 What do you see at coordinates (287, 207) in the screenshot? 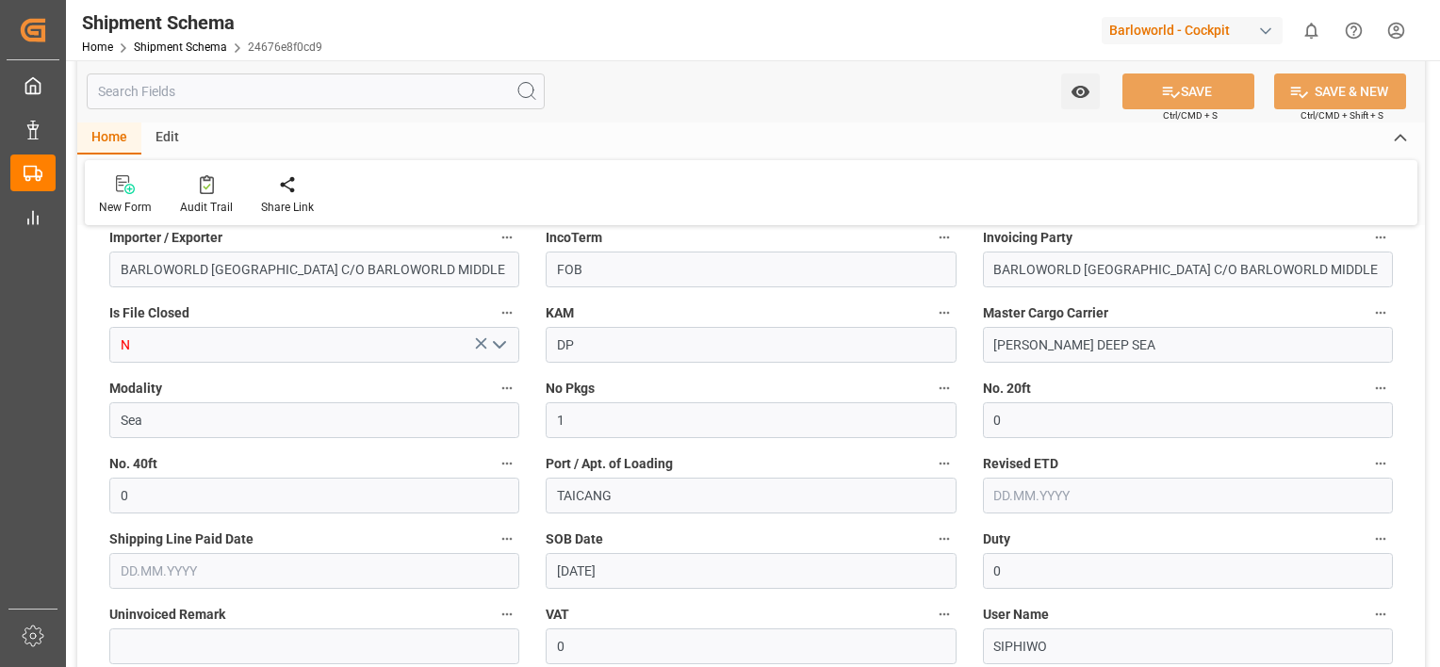
I see `div: Share Link` at bounding box center [287, 207].